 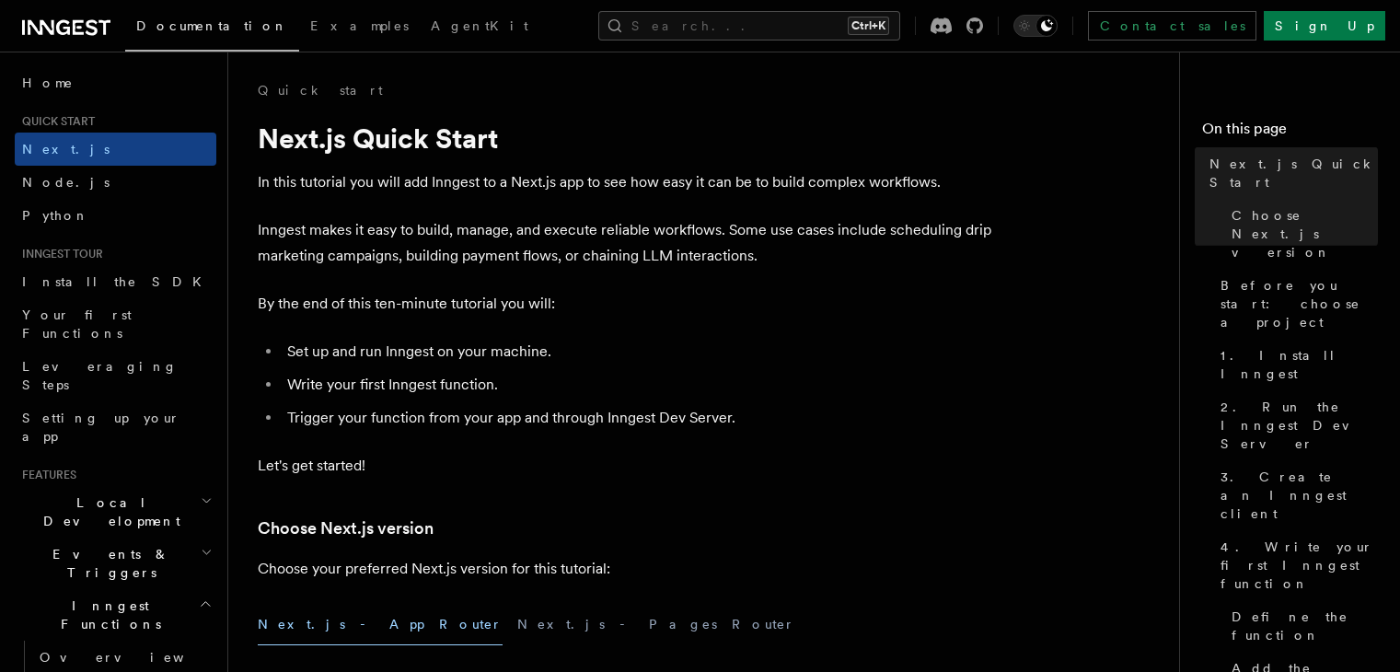 What do you see at coordinates (115, 182) in the screenshot?
I see `a: Node.js` at bounding box center [115, 182].